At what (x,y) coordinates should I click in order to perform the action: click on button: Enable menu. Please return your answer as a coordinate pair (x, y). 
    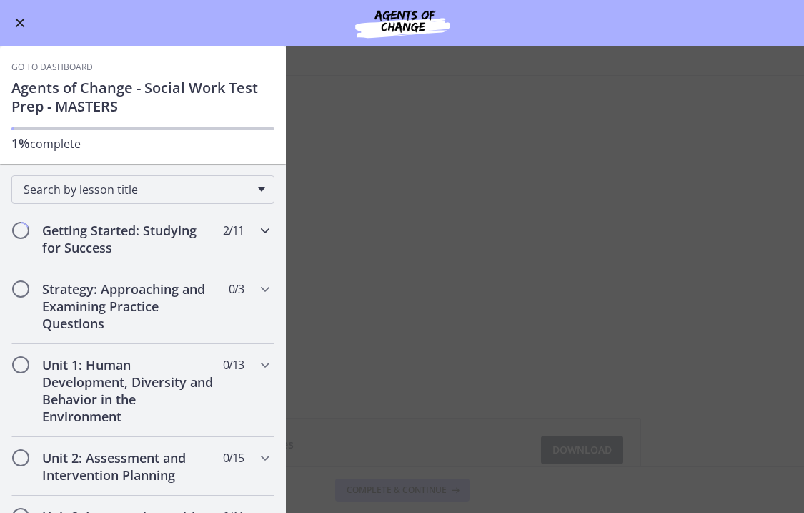
    Looking at the image, I should click on (20, 23).